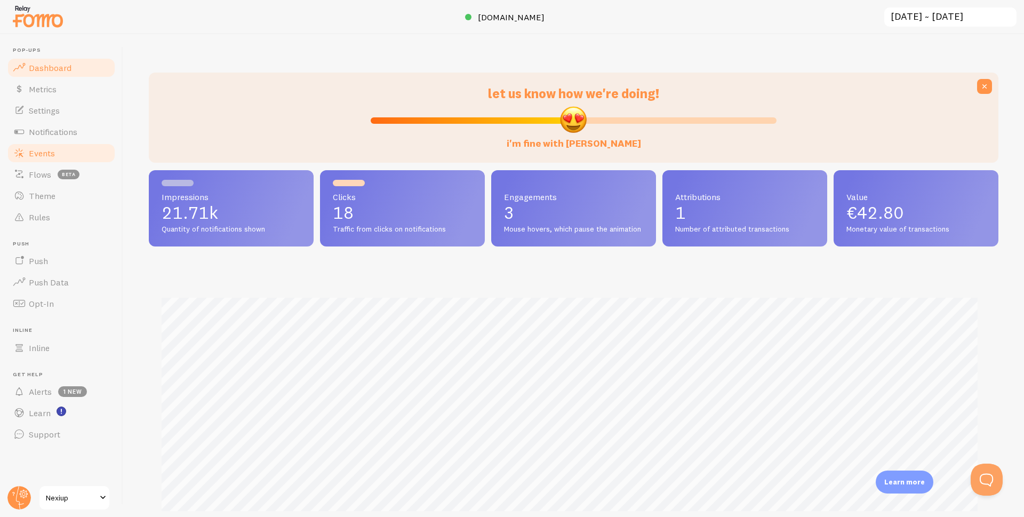 The height and width of the screenshot is (517, 1024). I want to click on a: Theme, so click(61, 196).